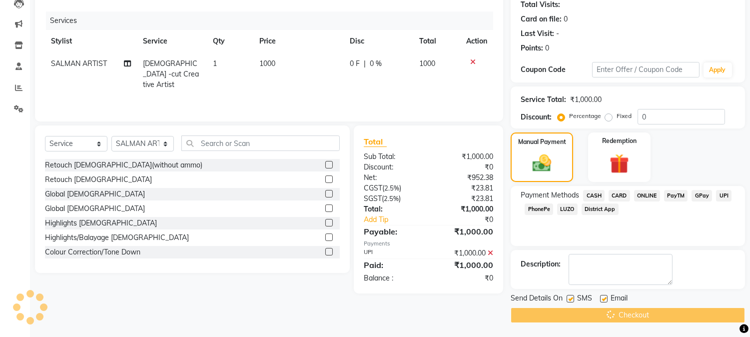 The width and height of the screenshot is (750, 337). I want to click on div: Colour Correction/Tone Down, so click(92, 252).